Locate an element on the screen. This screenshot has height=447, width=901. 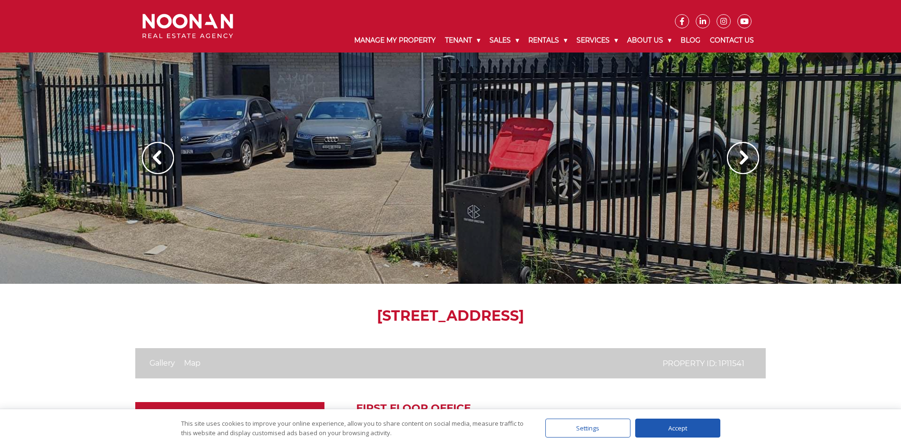
div: This site uses cookies to improve your online experience, allow you to share content on social me... is located at coordinates (354, 428).